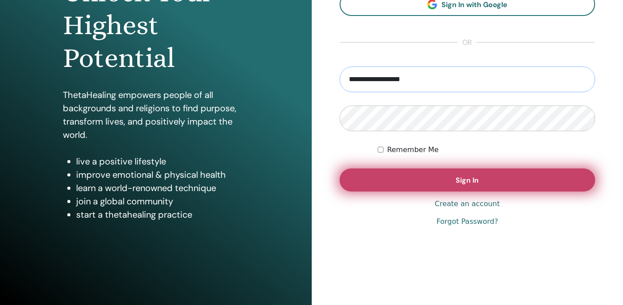 This screenshot has height=305, width=623. I want to click on span: Sign In, so click(467, 180).